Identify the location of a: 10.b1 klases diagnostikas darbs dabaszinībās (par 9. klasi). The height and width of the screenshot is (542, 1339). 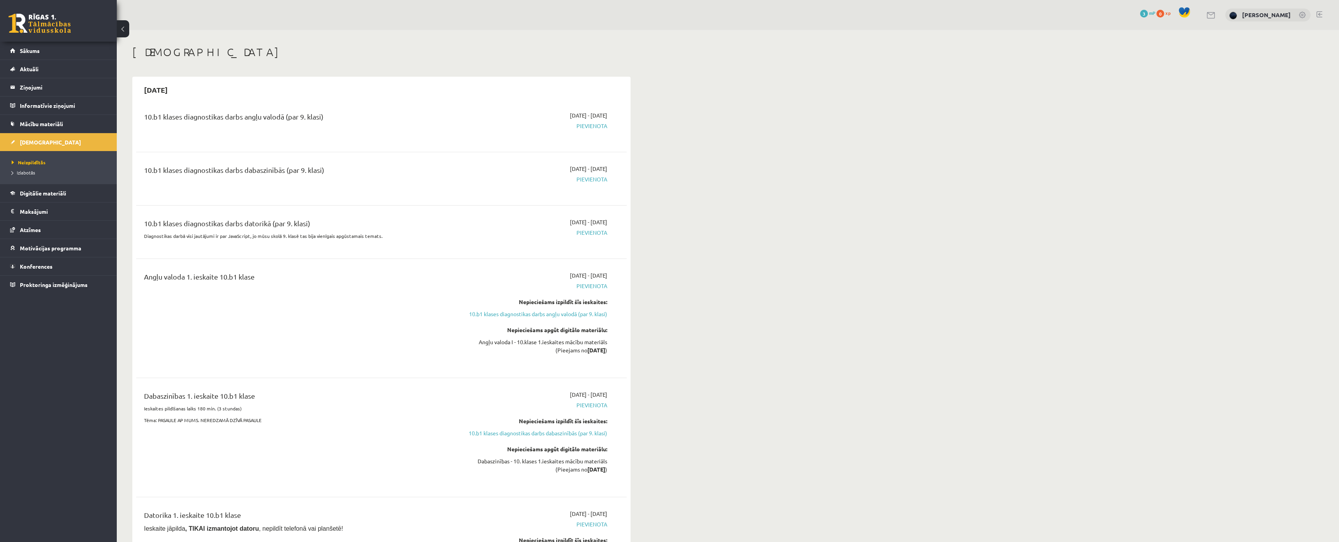
(533, 433).